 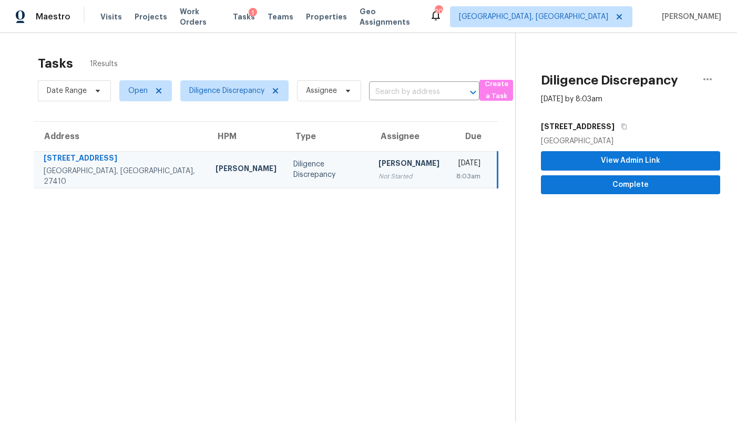 I want to click on h2: Diligence Discrepancy, so click(x=609, y=80).